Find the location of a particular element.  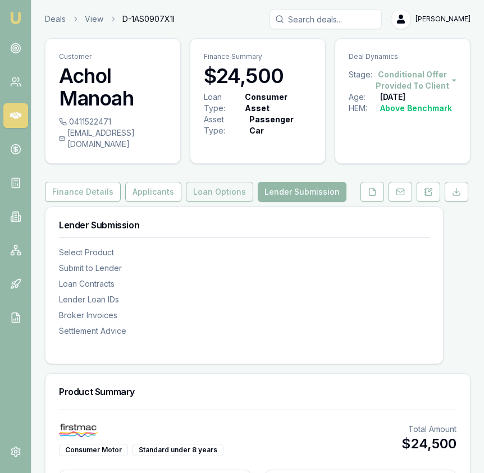

div: Select Product is located at coordinates (244, 253).